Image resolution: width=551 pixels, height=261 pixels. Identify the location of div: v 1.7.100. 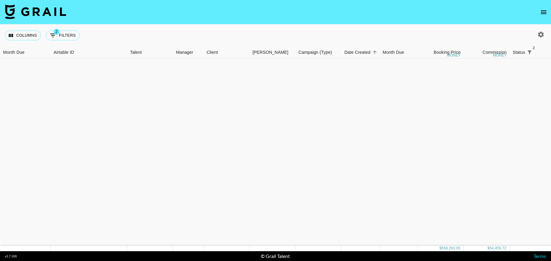
(11, 256).